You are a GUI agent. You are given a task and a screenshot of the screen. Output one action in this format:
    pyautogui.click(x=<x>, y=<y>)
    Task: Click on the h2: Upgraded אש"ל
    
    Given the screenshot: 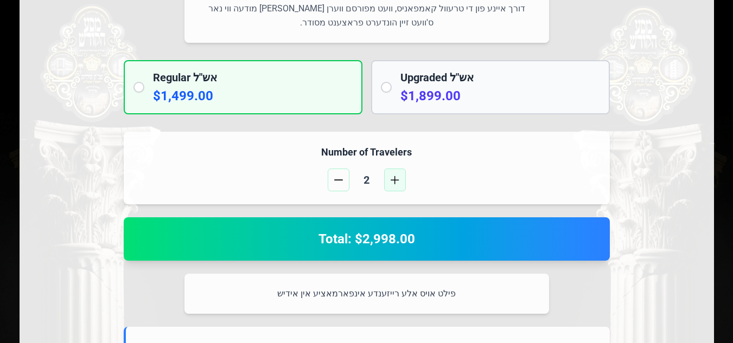 What is the action you would take?
    pyautogui.click(x=500, y=78)
    